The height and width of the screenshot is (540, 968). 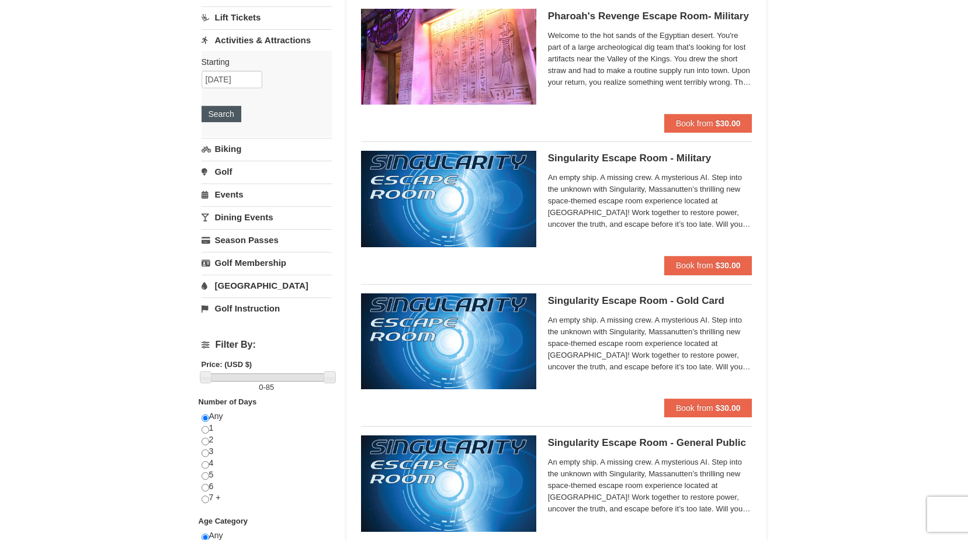 What do you see at coordinates (449, 341) in the screenshot?
I see `img: 6619913-513-94f1c799.jpg` at bounding box center [449, 341].